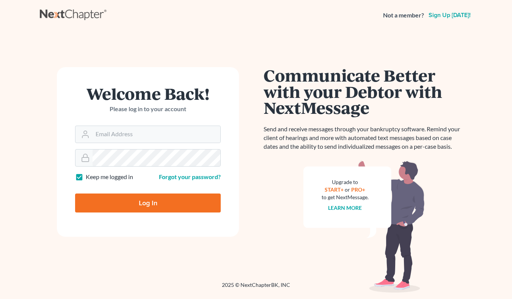 The height and width of the screenshot is (299, 512). I want to click on h1: Welcome Back!, so click(148, 93).